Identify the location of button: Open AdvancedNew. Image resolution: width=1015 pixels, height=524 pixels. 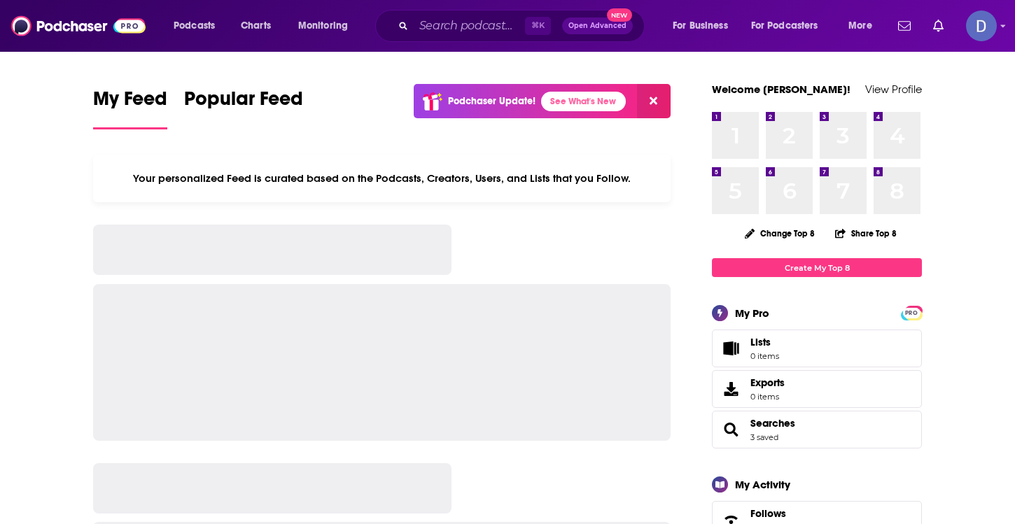
(597, 26).